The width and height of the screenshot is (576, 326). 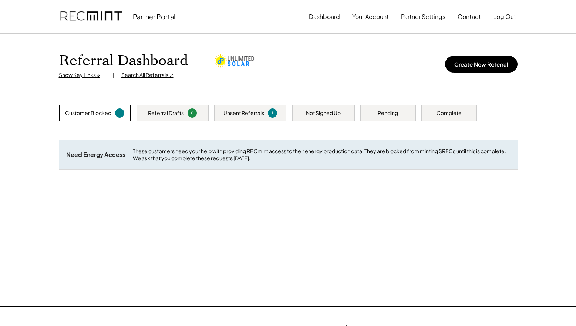 I want to click on button: Partner Settings, so click(x=423, y=17).